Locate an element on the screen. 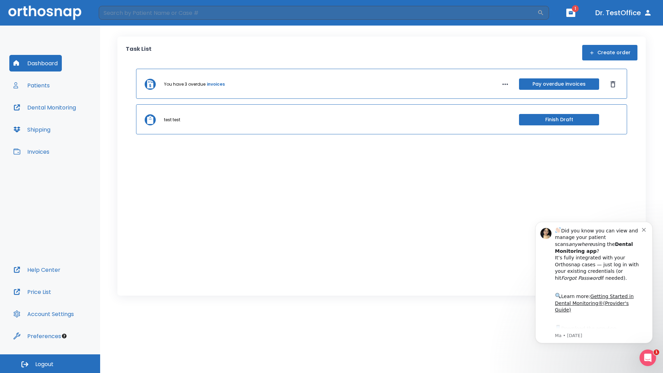 The image size is (663, 373). p: Message from Ma, sent 3w ago is located at coordinates (74, 124).